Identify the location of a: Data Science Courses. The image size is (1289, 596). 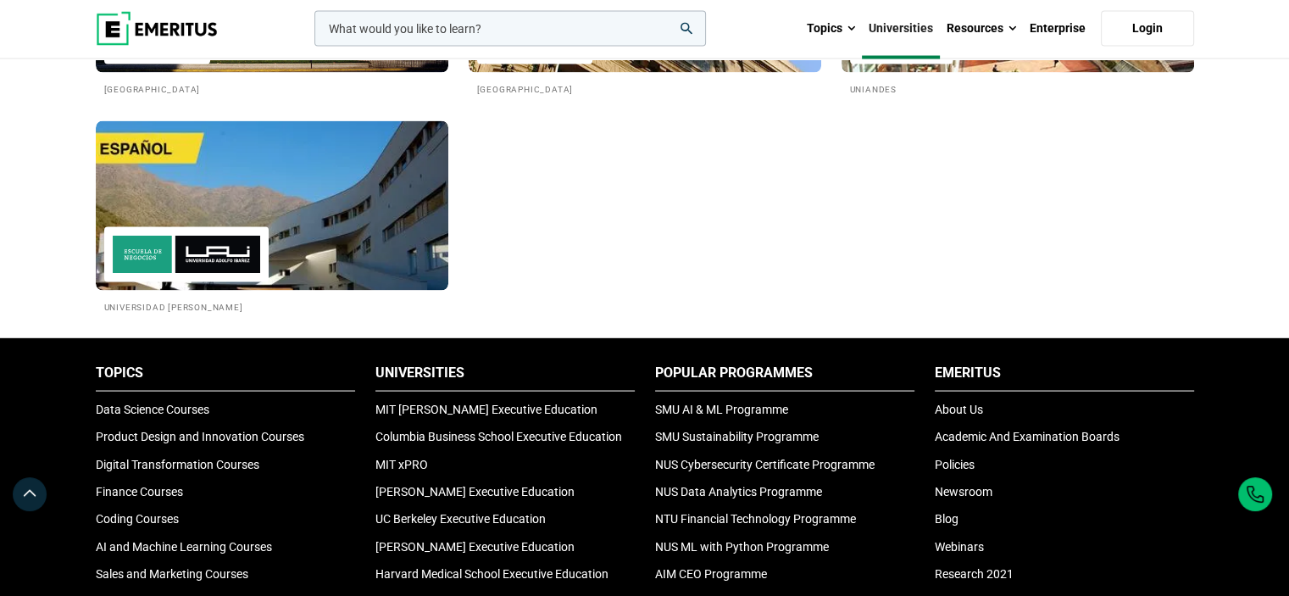
(153, 409).